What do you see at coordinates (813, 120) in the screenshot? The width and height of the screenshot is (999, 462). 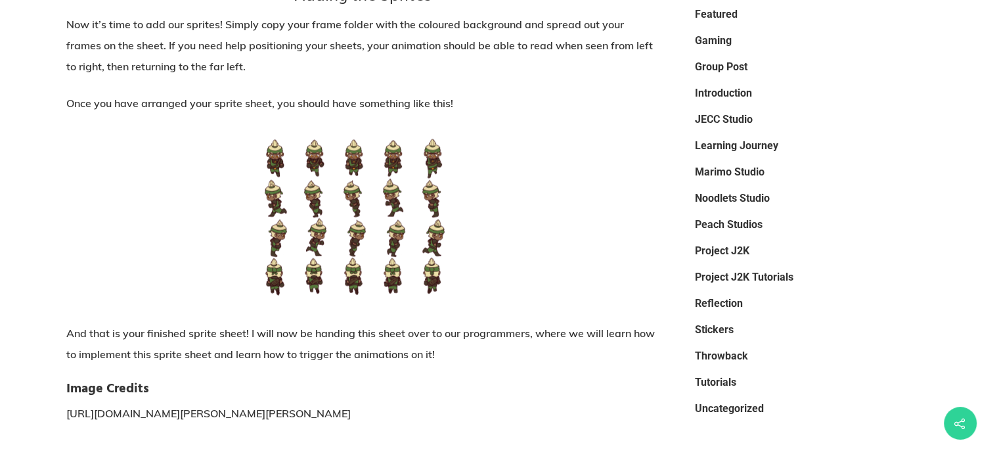 I see `a: JECC Studio` at bounding box center [813, 120].